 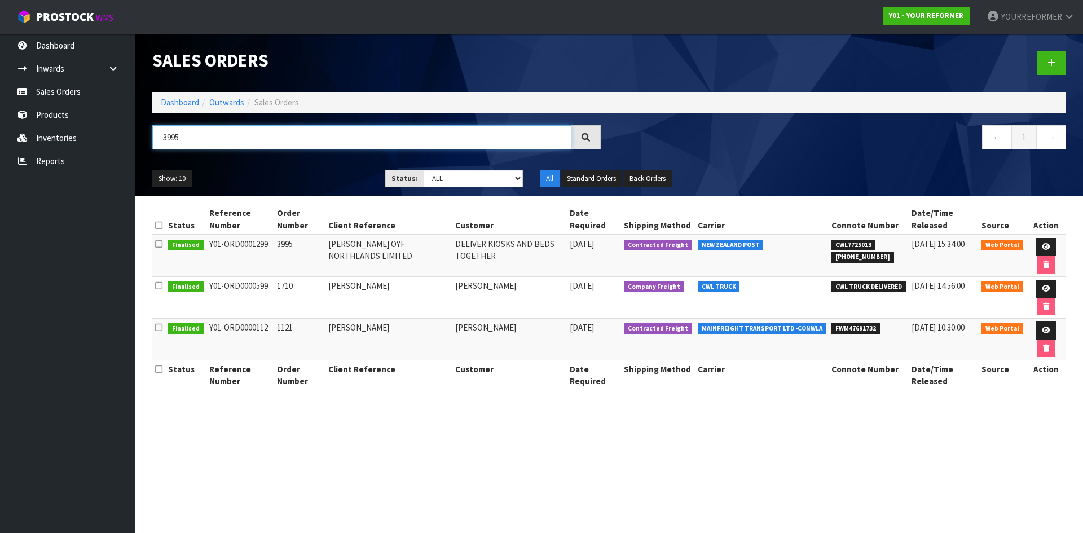 What do you see at coordinates (24, 16) in the screenshot?
I see `img: cube-alt.png` at bounding box center [24, 16].